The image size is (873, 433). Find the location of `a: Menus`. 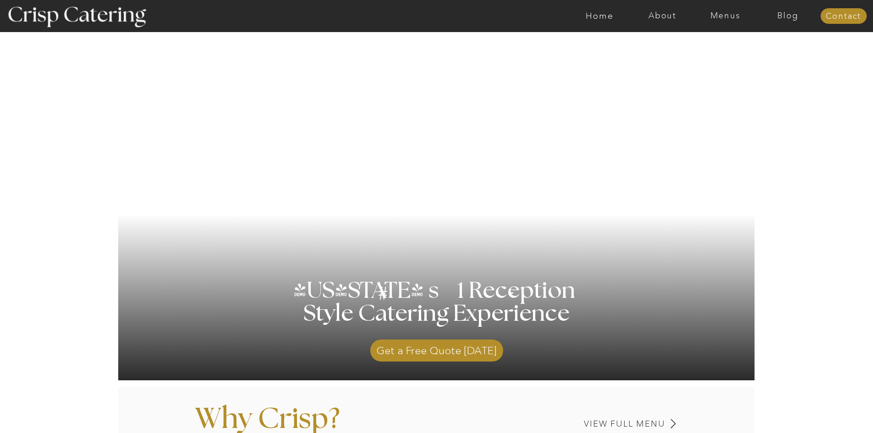

a: Menus is located at coordinates (725, 16).